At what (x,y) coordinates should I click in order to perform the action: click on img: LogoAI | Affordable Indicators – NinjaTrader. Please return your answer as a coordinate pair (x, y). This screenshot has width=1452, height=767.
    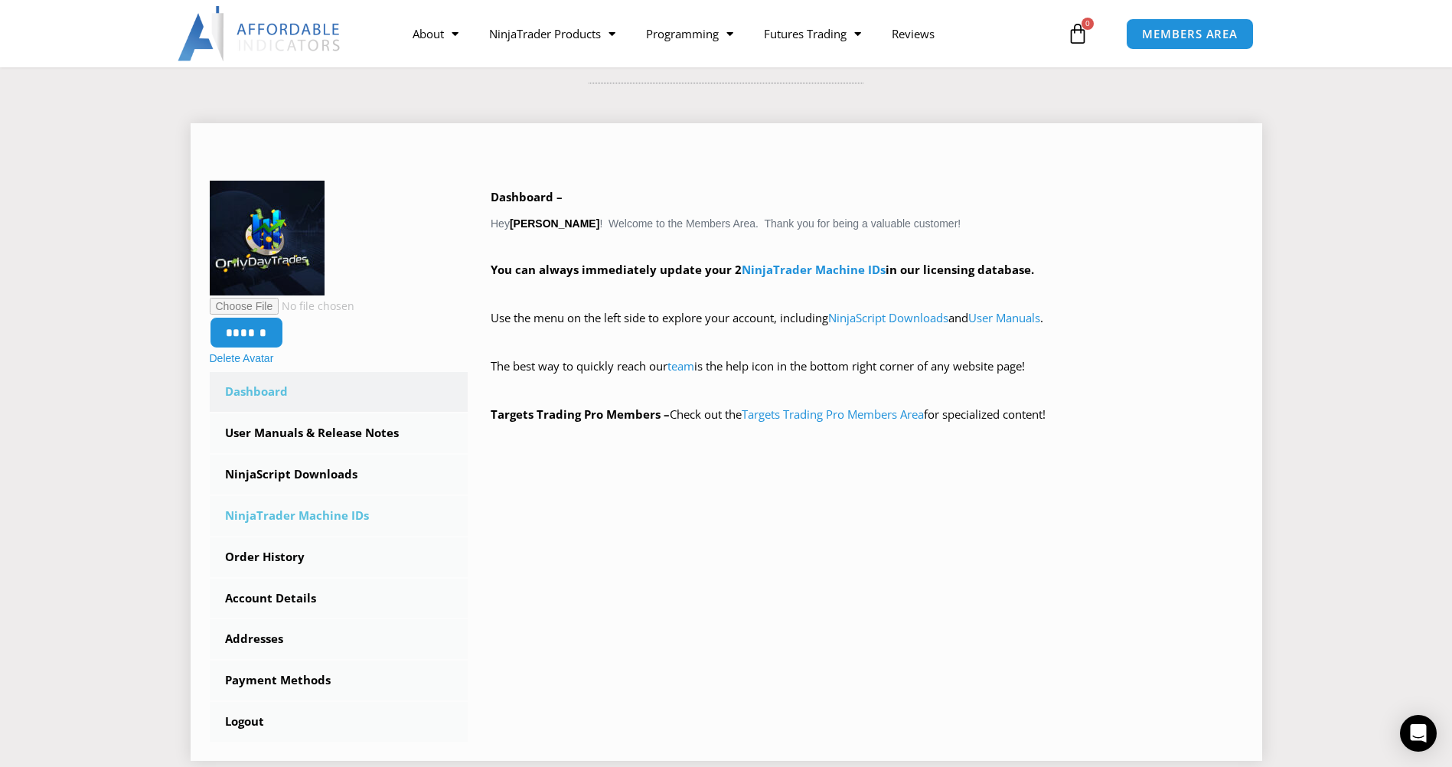
    Looking at the image, I should click on (259, 34).